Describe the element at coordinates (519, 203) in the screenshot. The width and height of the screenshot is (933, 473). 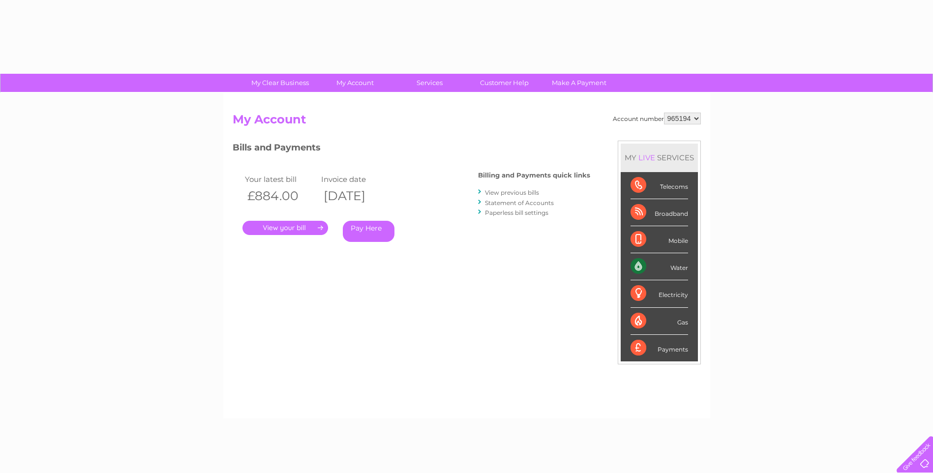
I see `a: Statement of Accounts` at that location.